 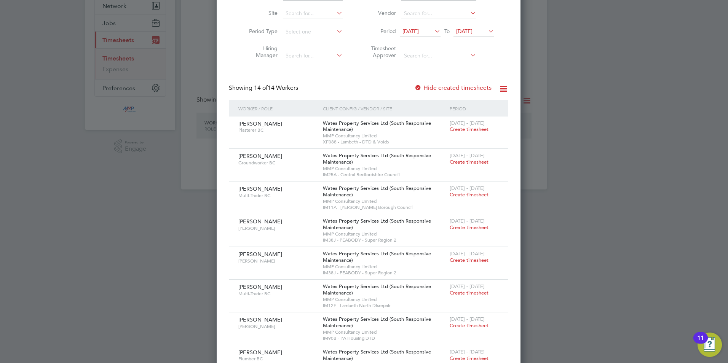 I want to click on div: Period, so click(x=474, y=109).